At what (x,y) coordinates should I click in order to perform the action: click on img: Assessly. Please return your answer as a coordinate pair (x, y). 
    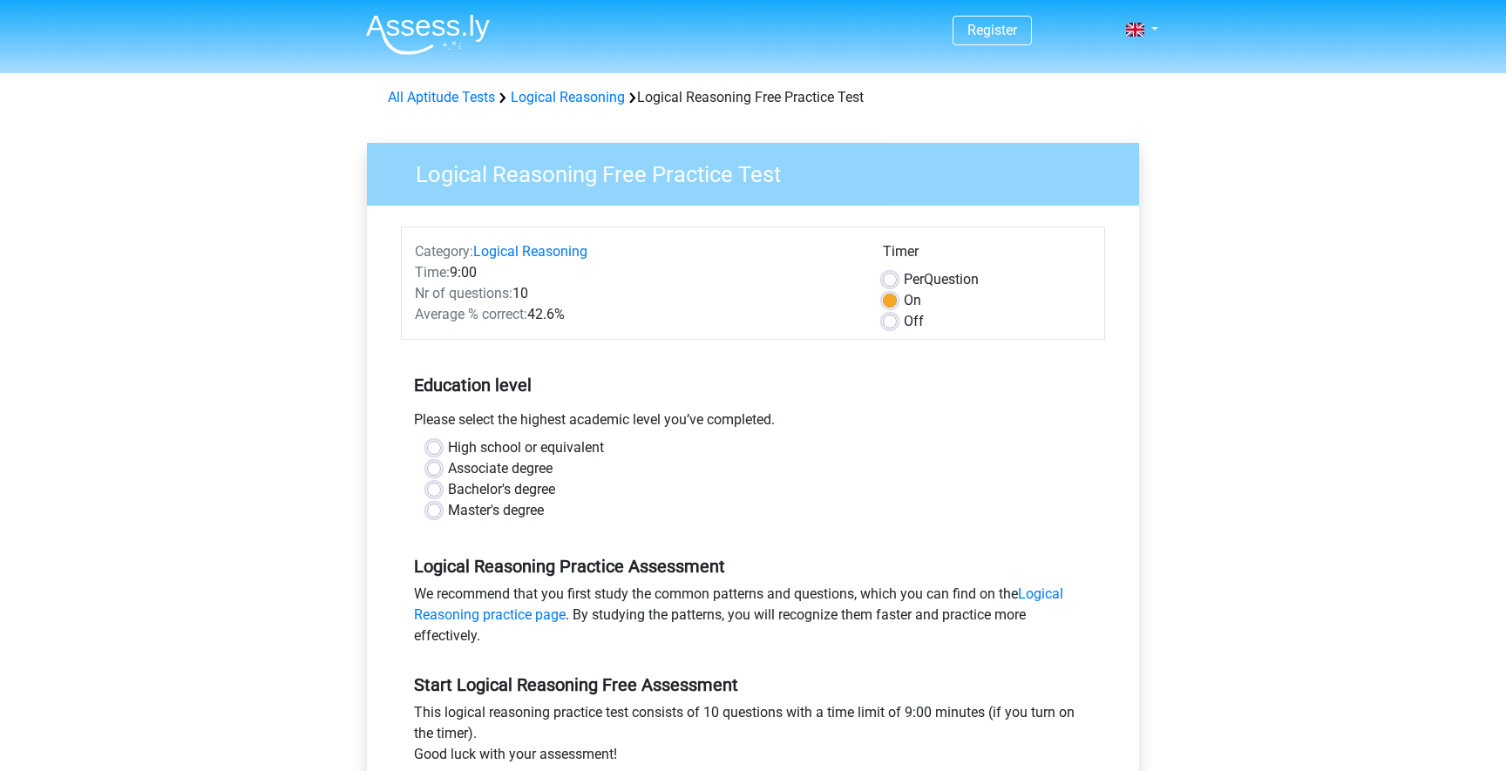
    Looking at the image, I should click on (428, 34).